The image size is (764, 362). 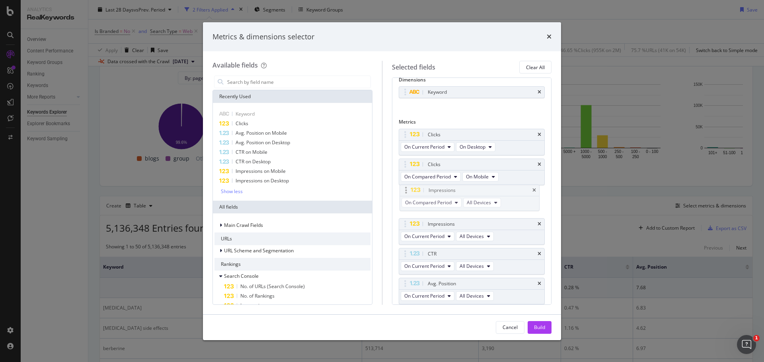 What do you see at coordinates (472, 261) in the screenshot?
I see `div: CTRtimesOn Current PeriodAll Devices` at bounding box center [472, 261].